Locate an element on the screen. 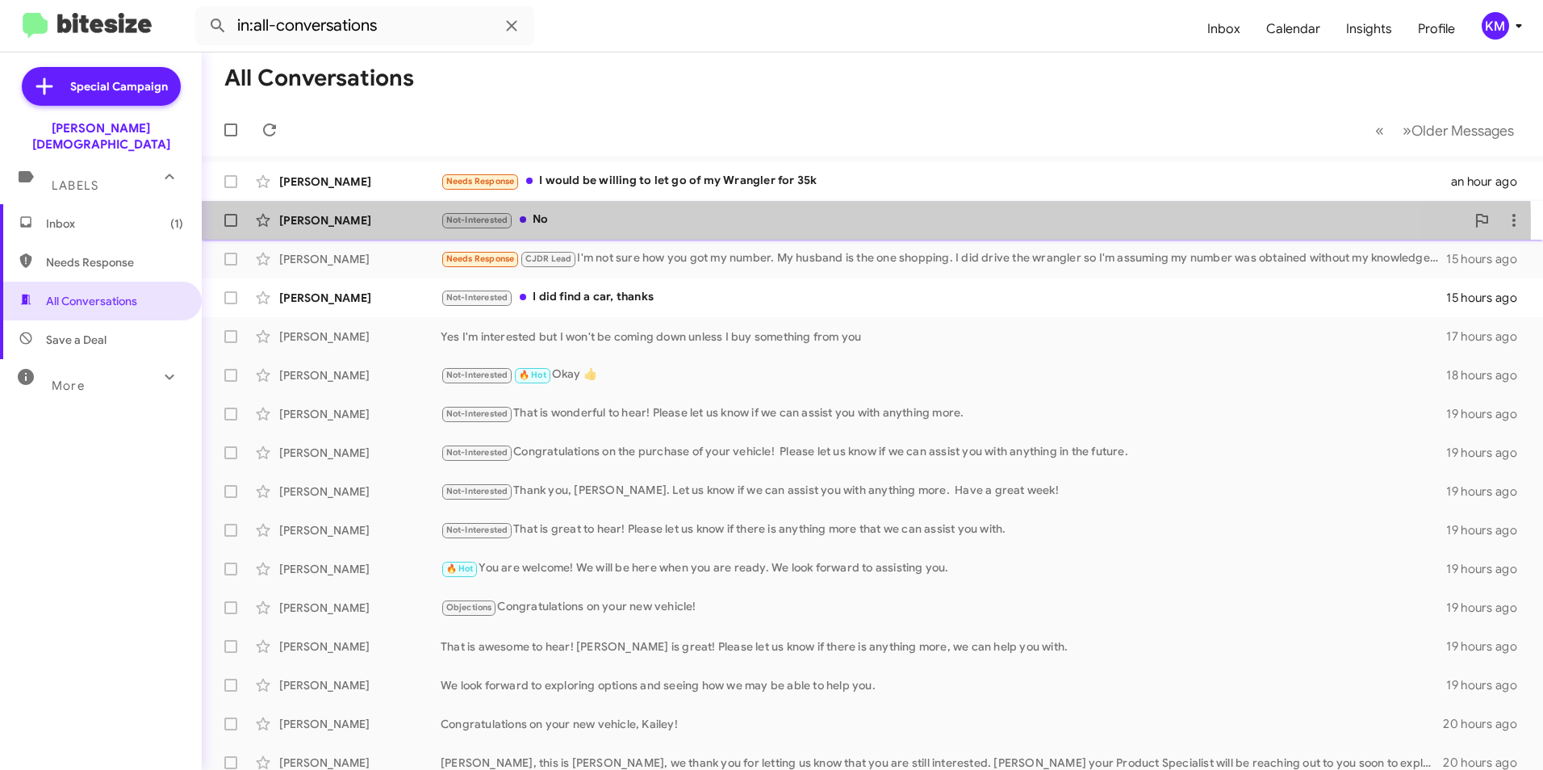  span: Objections is located at coordinates (469, 607).